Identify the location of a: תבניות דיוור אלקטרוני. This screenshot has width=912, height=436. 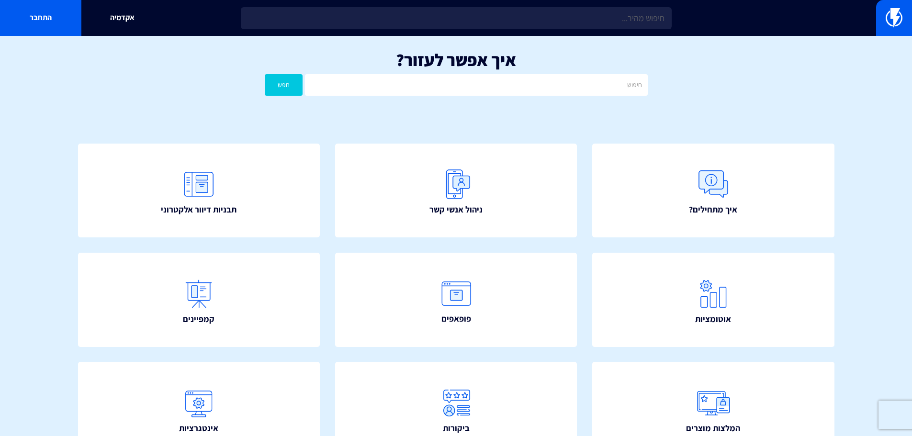
(199, 191).